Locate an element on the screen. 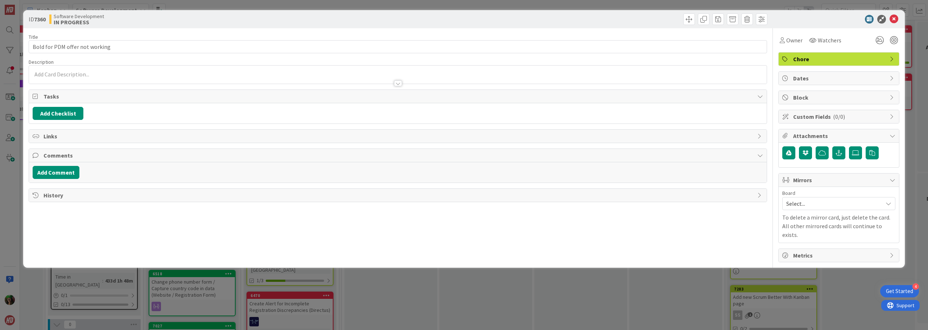 This screenshot has height=330, width=928. span: Description is located at coordinates (41, 62).